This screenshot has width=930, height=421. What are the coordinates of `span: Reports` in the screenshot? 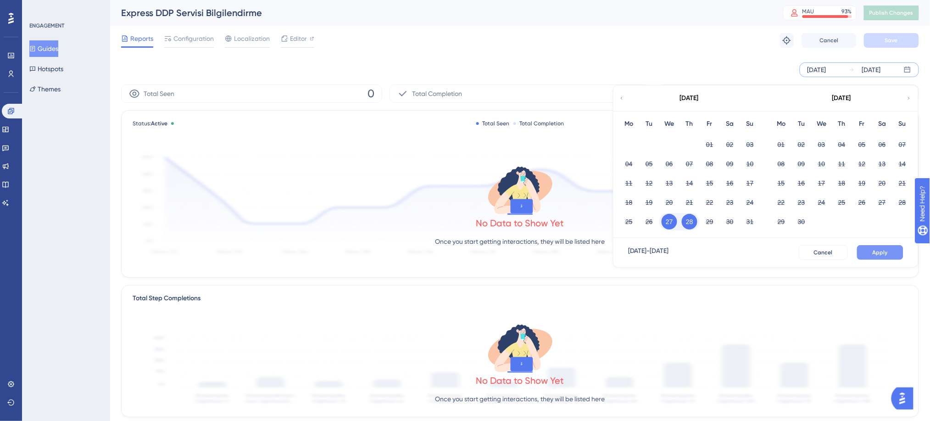 It's located at (142, 39).